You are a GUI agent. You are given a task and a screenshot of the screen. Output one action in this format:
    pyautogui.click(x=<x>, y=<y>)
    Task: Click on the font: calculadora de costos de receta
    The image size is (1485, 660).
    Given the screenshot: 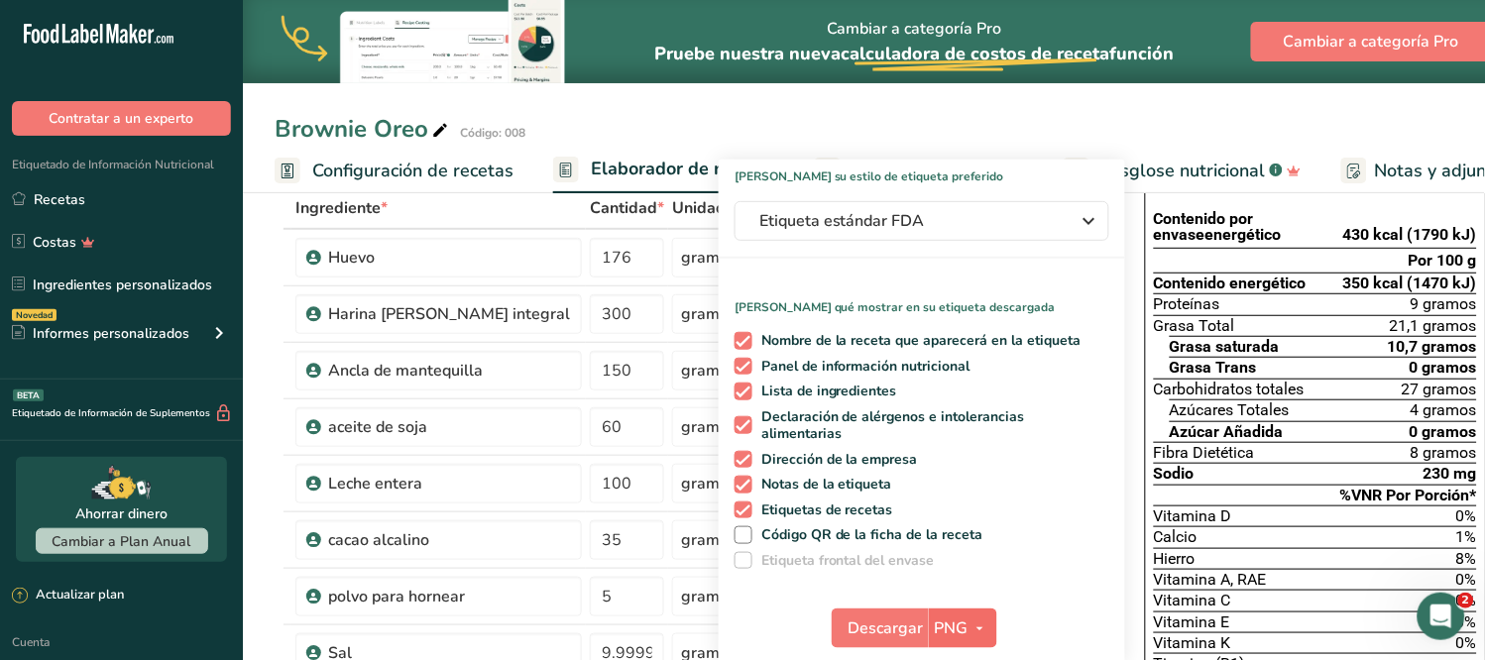 What is the action you would take?
    pyautogui.click(x=976, y=54)
    